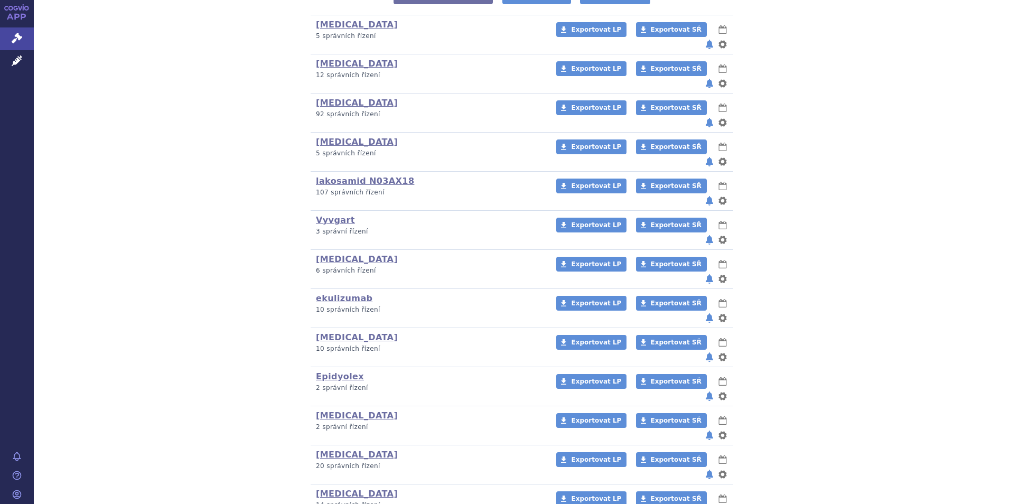  I want to click on p: 20 správních řízení, so click(429, 466).